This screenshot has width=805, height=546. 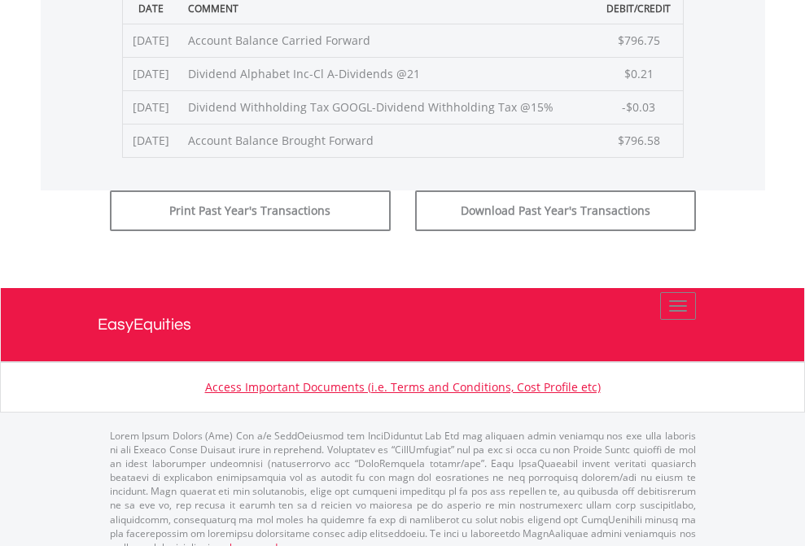 I want to click on span: $0.21, so click(x=639, y=73).